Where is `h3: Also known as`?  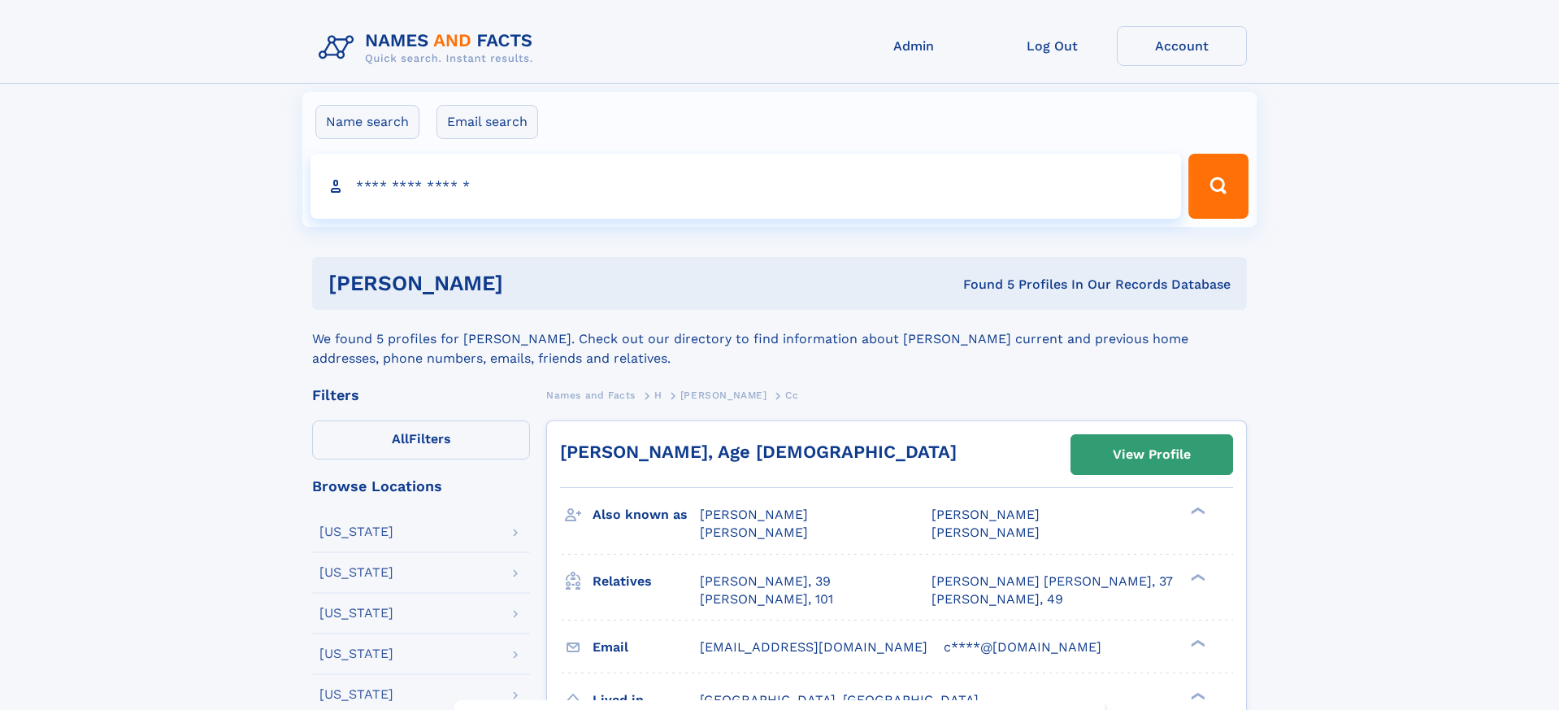
h3: Also known as is located at coordinates (646, 515).